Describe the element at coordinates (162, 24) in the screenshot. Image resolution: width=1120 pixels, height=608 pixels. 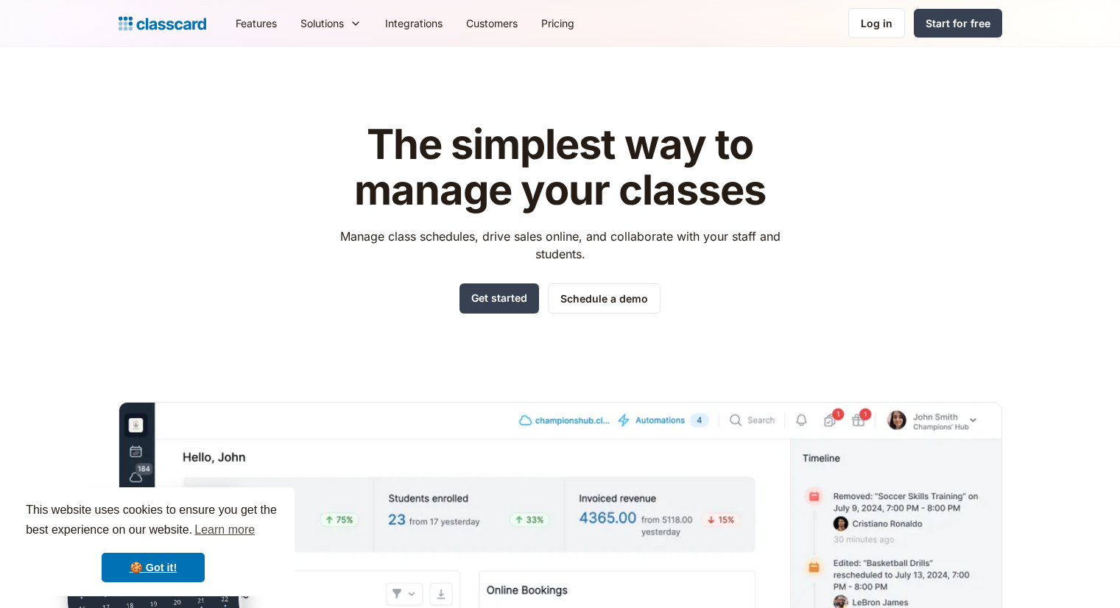
I see `a: home` at that location.